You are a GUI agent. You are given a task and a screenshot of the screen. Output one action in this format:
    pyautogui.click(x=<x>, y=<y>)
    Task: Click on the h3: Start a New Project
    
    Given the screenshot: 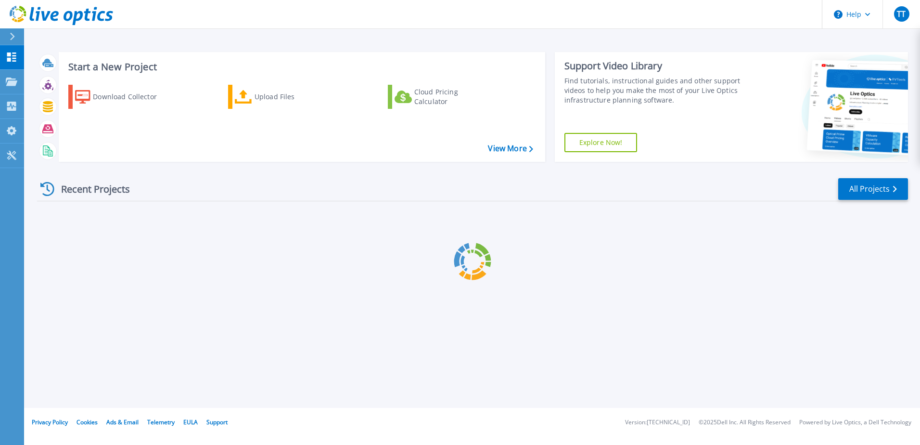 What is the action you would take?
    pyautogui.click(x=300, y=67)
    